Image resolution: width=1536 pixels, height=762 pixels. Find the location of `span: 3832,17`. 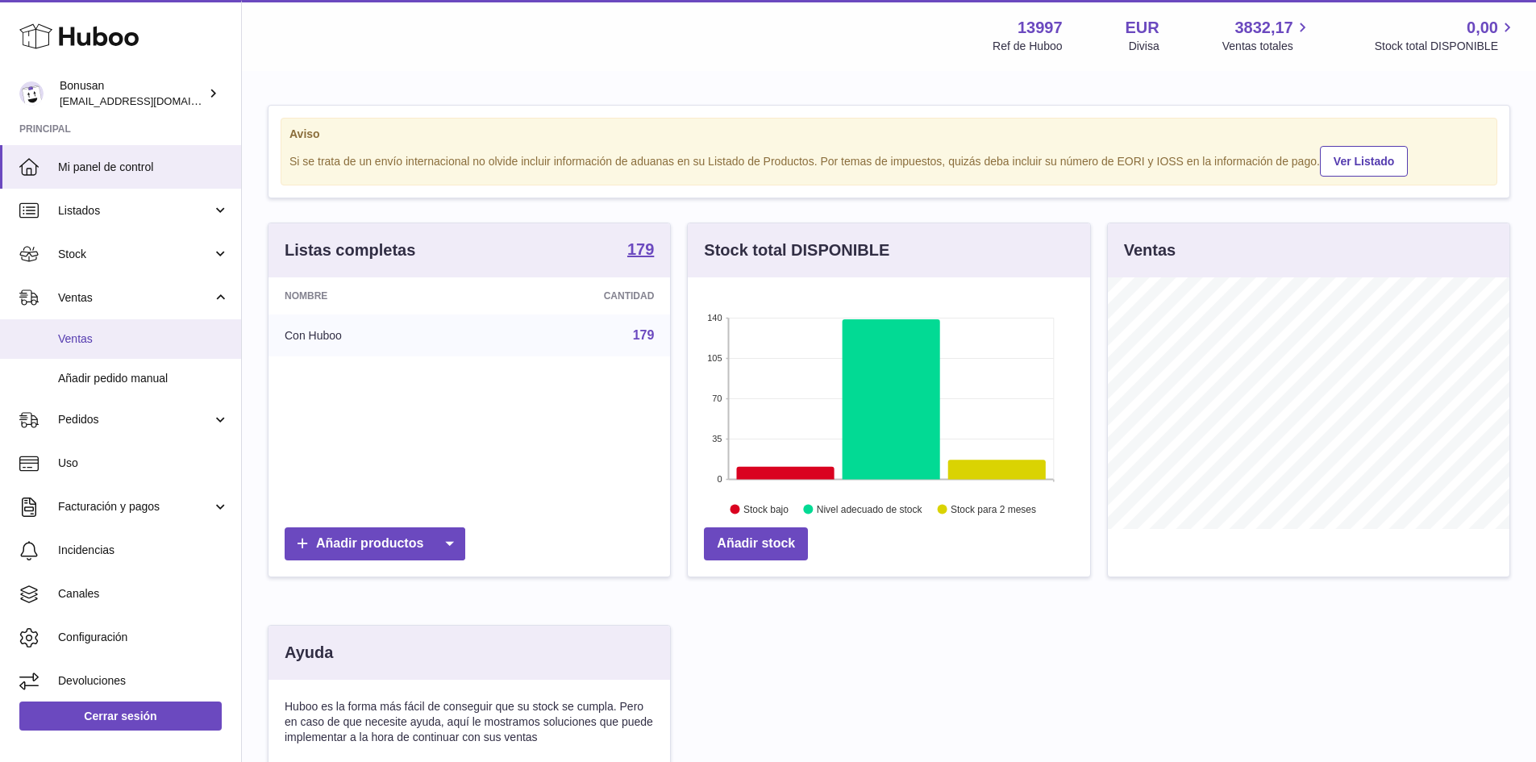

span: 3832,17 is located at coordinates (1264, 27).